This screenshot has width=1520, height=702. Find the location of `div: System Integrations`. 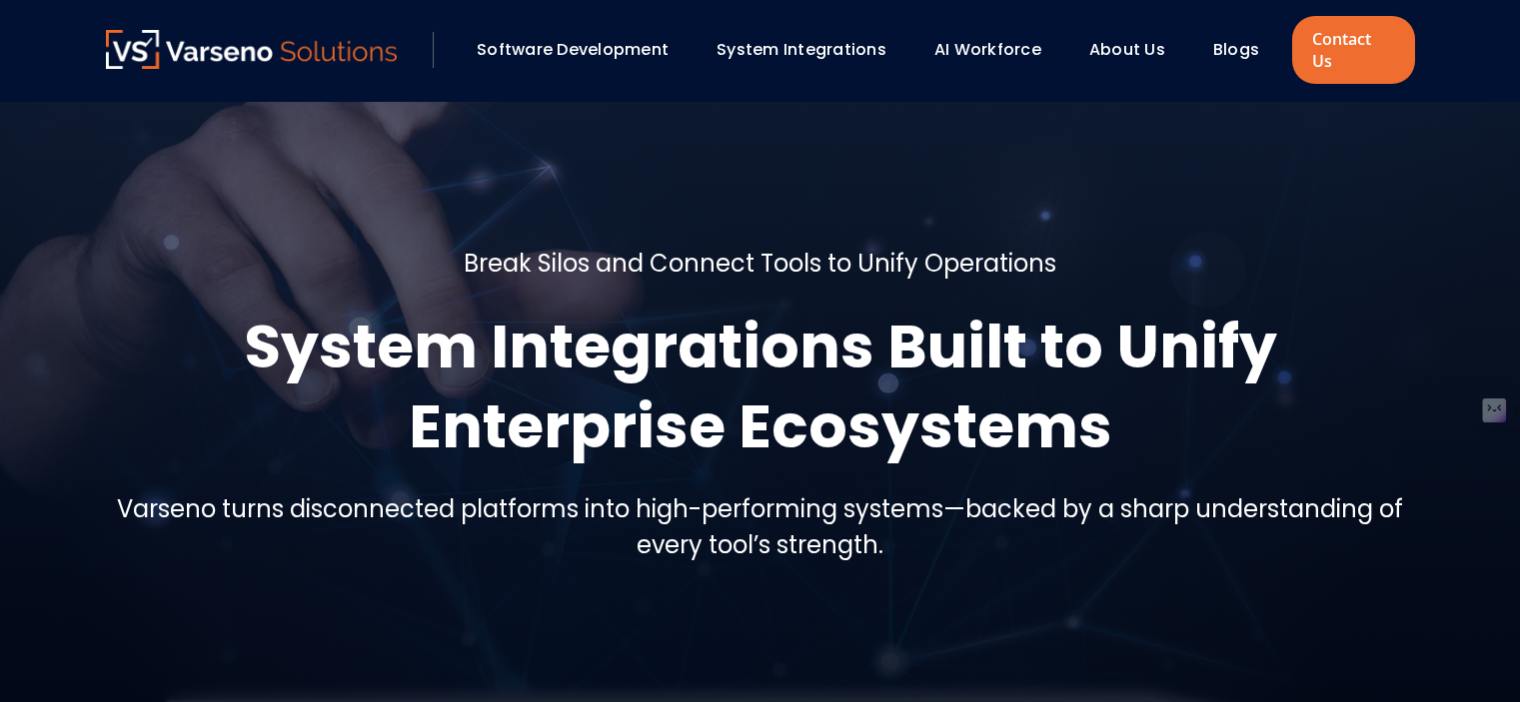

div: System Integrations is located at coordinates (810, 50).